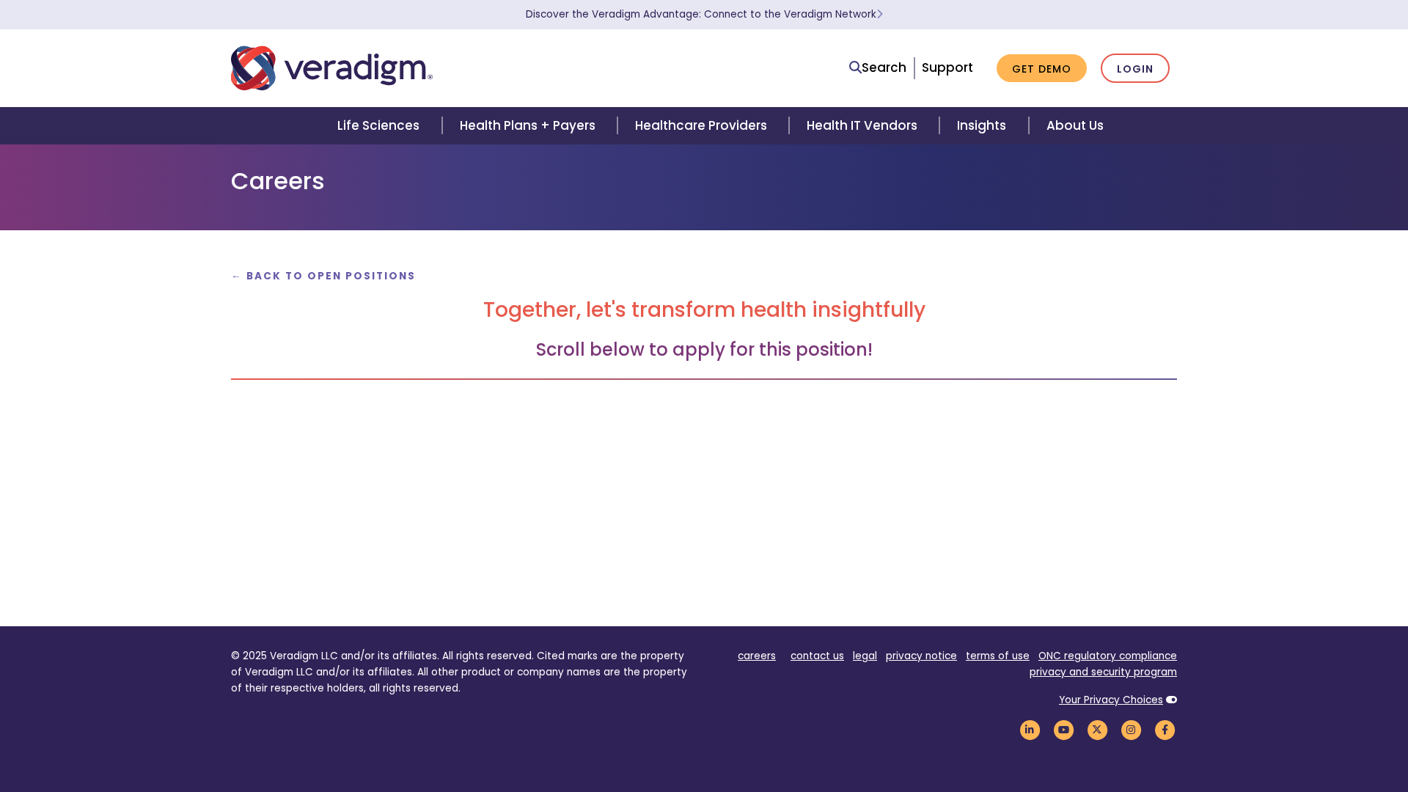  I want to click on a: legal, so click(865, 656).